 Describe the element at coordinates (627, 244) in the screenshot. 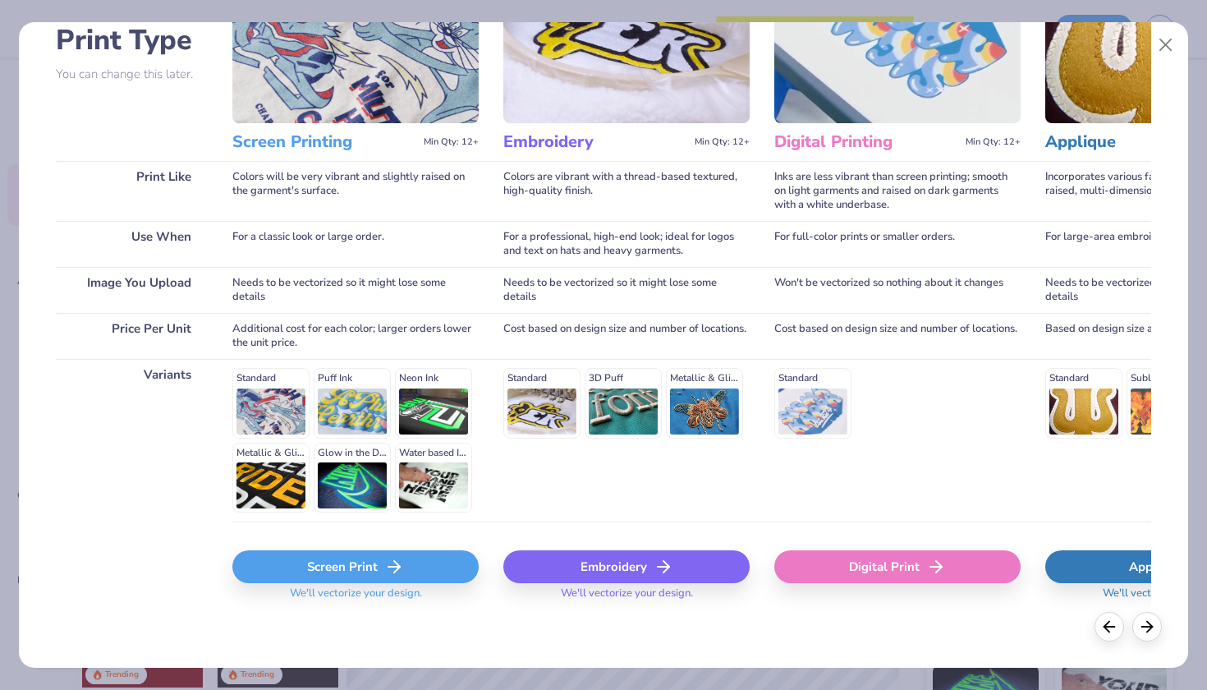

I see `div: For a professional, high-end look; ideal for logos and text on hats and heavy garments.` at that location.